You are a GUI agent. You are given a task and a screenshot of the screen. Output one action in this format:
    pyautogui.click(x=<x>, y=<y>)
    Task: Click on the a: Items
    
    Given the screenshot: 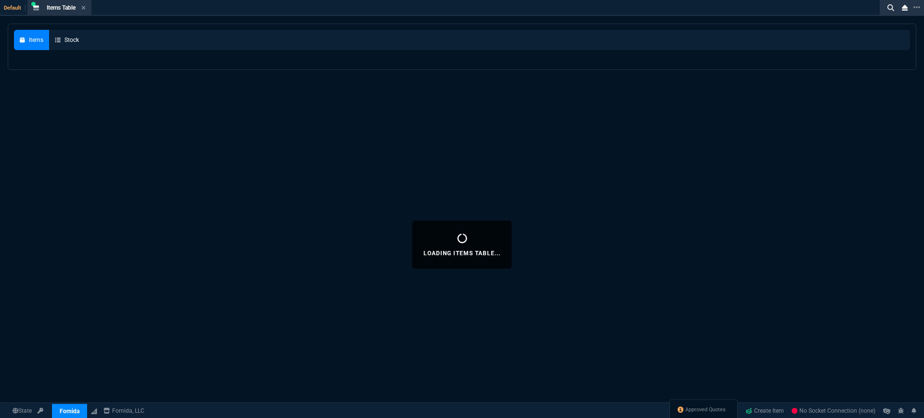 What is the action you would take?
    pyautogui.click(x=31, y=40)
    